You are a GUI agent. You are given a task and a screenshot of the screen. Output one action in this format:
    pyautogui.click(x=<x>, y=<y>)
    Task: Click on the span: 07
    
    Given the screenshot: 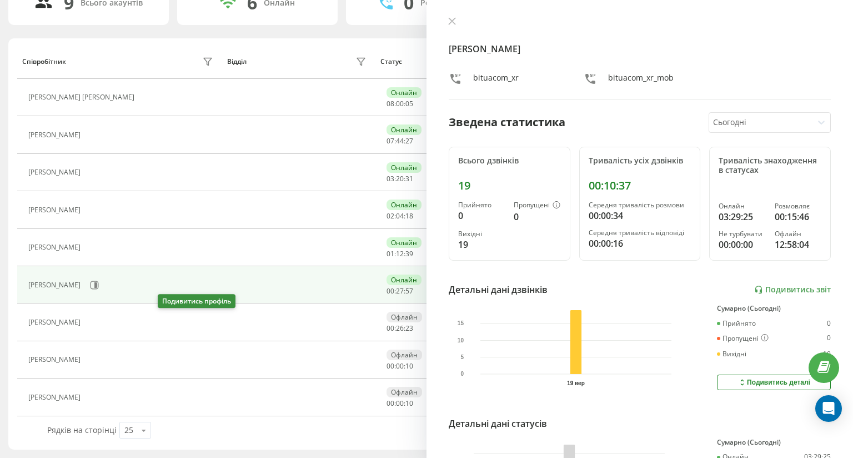 What is the action you would take?
    pyautogui.click(x=391, y=141)
    